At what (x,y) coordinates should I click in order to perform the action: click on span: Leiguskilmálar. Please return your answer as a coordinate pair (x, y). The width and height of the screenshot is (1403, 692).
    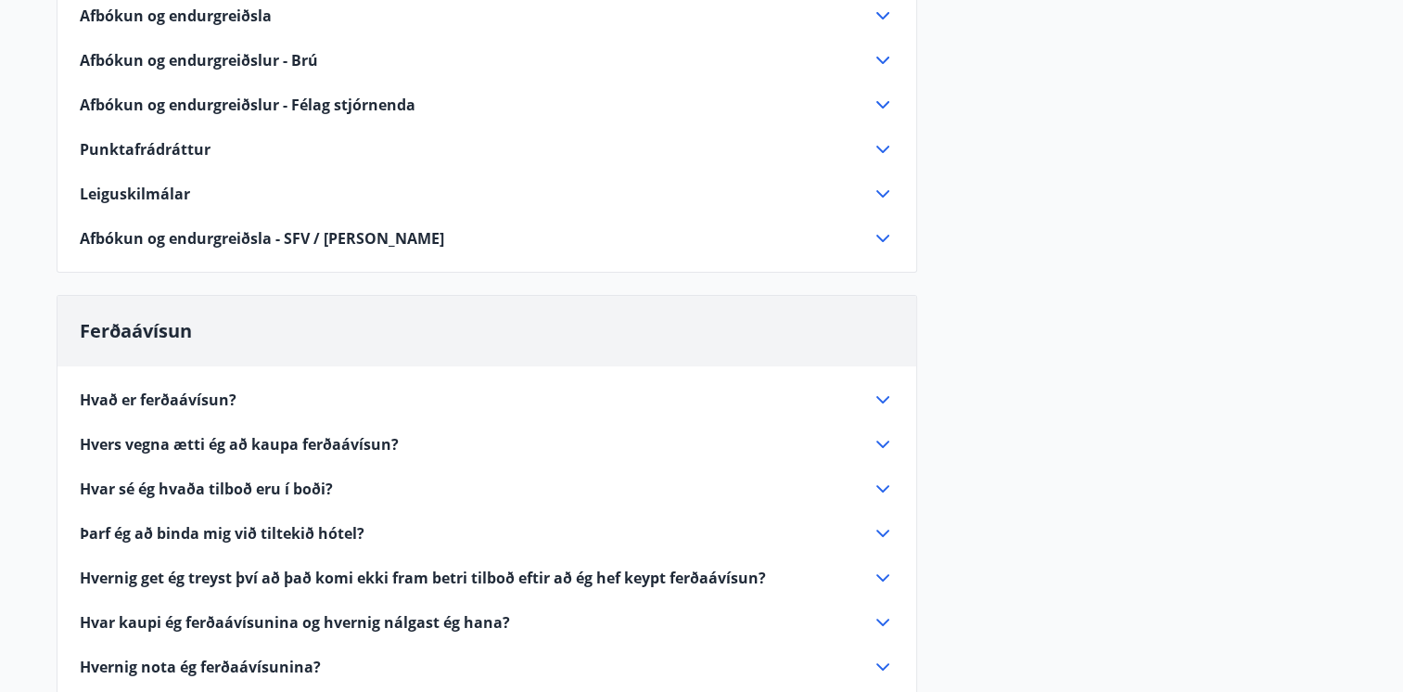
    Looking at the image, I should click on (134, 194).